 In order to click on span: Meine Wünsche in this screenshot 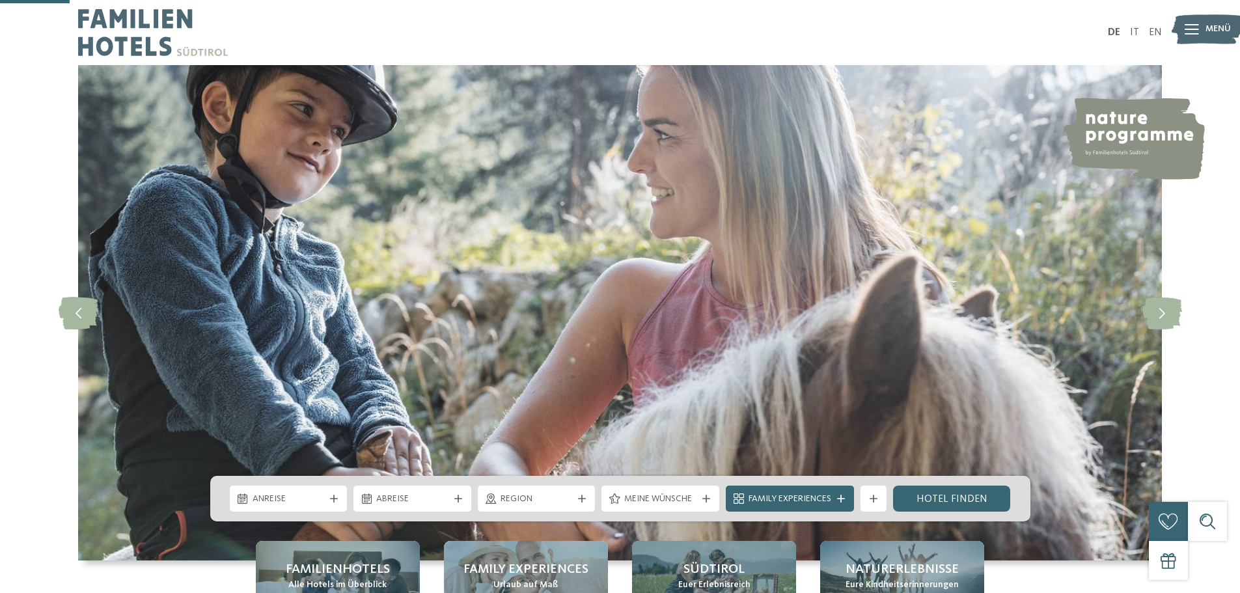, I will do `click(660, 499)`.